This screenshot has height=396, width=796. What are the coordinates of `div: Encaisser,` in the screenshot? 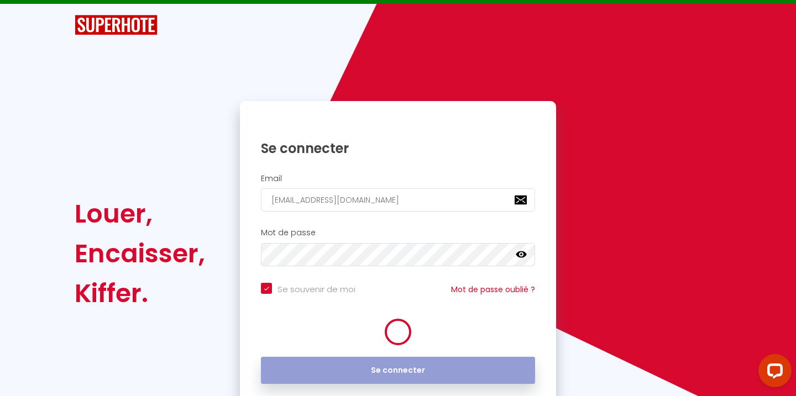 It's located at (140, 254).